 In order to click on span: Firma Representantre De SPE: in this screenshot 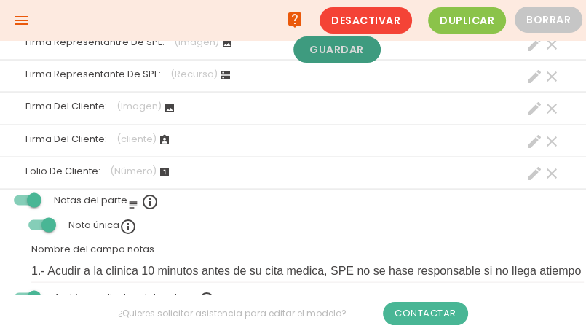, I will do `click(95, 42)`.